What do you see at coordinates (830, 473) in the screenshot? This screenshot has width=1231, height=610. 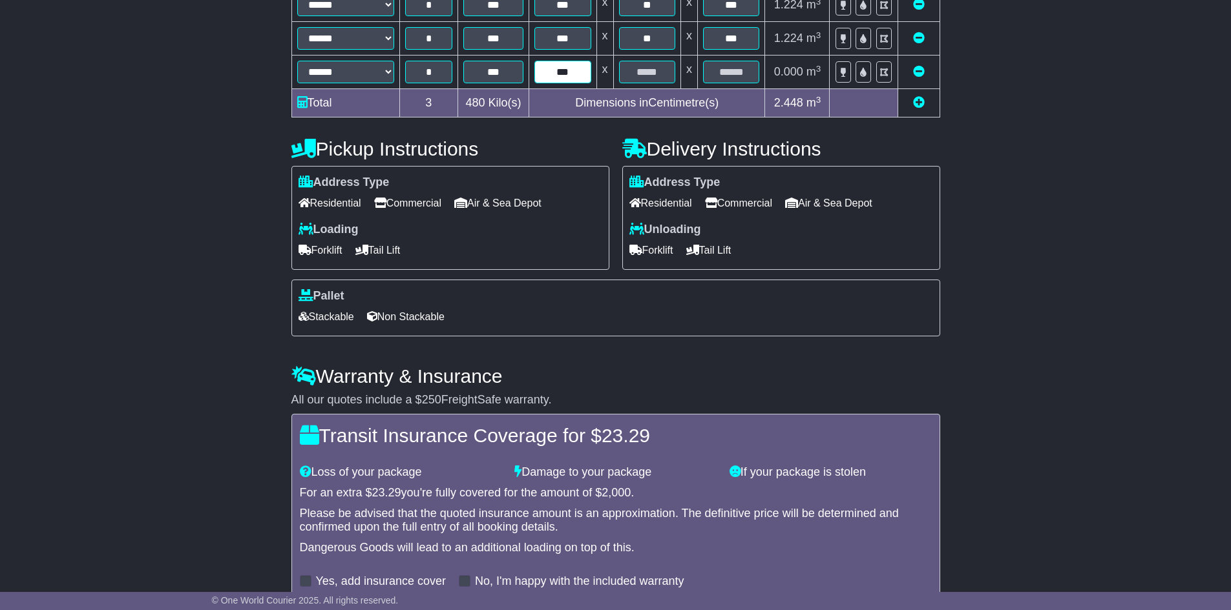 I see `div: If your package is stolen` at bounding box center [830, 473].